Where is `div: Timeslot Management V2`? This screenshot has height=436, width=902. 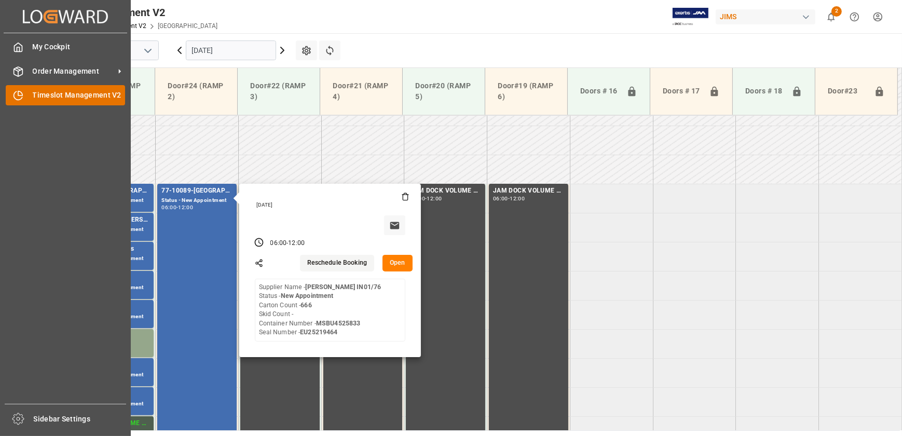
div: Timeslot Management V2 is located at coordinates (131, 12).